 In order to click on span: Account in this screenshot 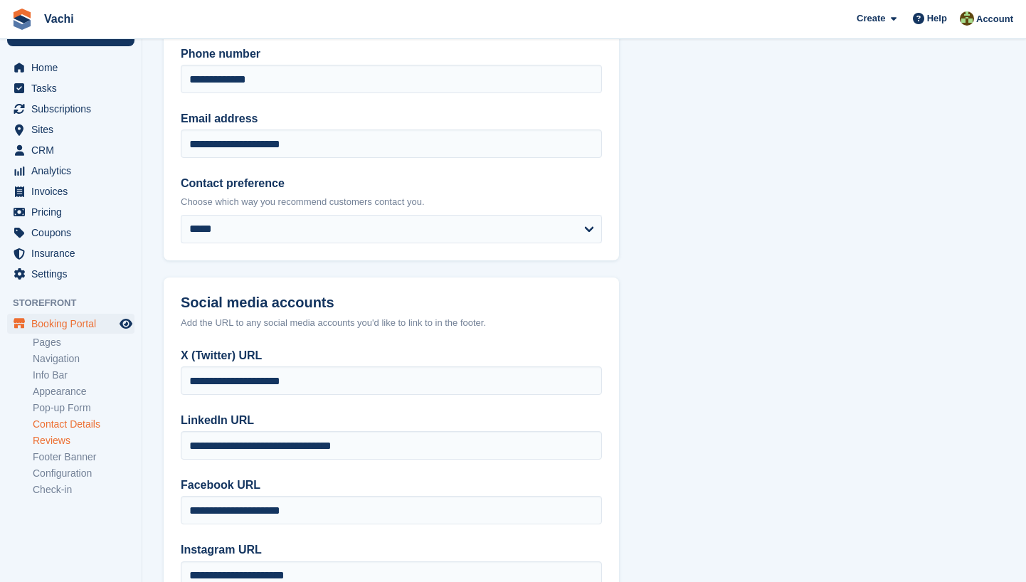, I will do `click(995, 19)`.